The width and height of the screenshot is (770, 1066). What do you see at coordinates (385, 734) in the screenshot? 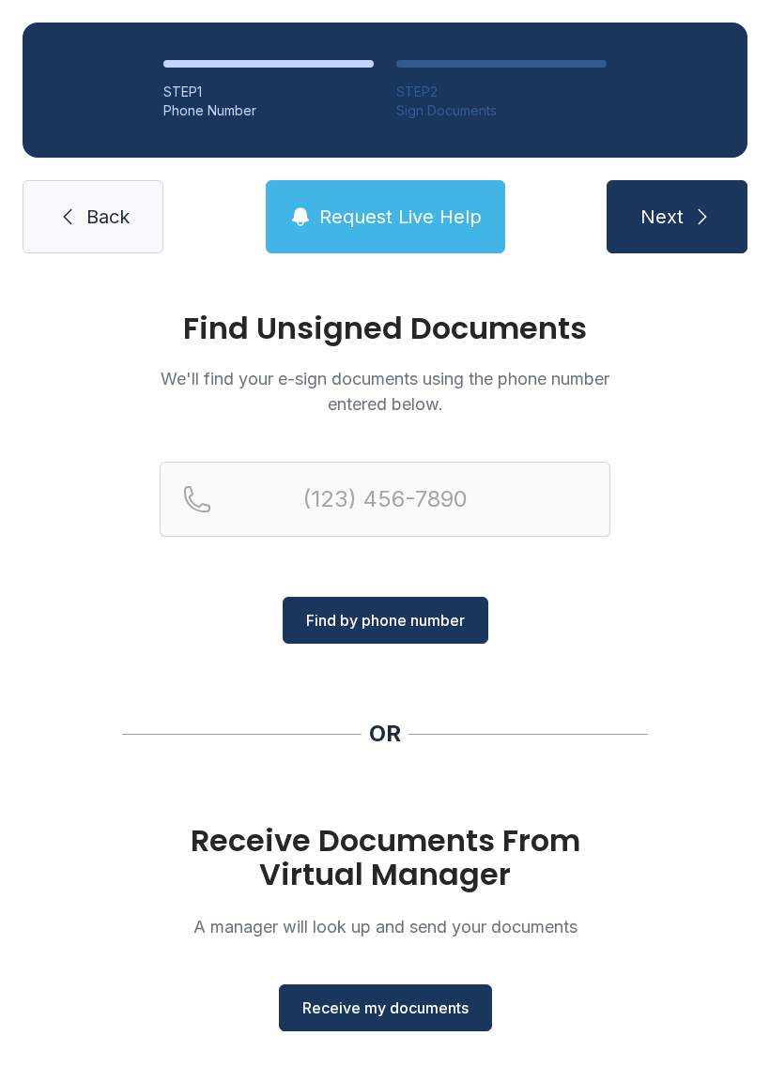
I see `div: OR` at bounding box center [385, 734].